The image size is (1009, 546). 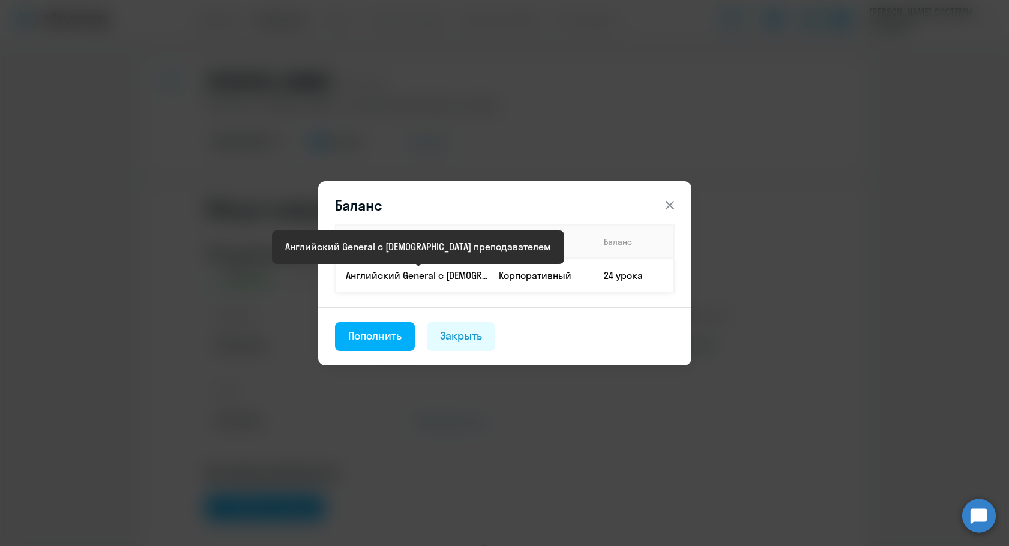 I want to click on div: Закрыть, so click(x=461, y=336).